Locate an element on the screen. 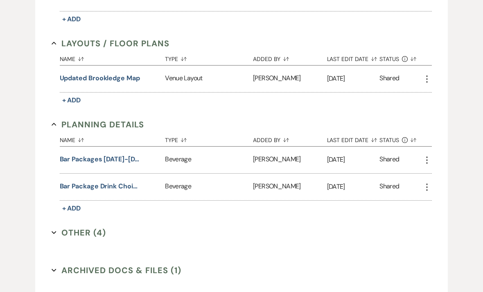 Image resolution: width=483 pixels, height=292 pixels. button: Other (4) is located at coordinates (79, 233).